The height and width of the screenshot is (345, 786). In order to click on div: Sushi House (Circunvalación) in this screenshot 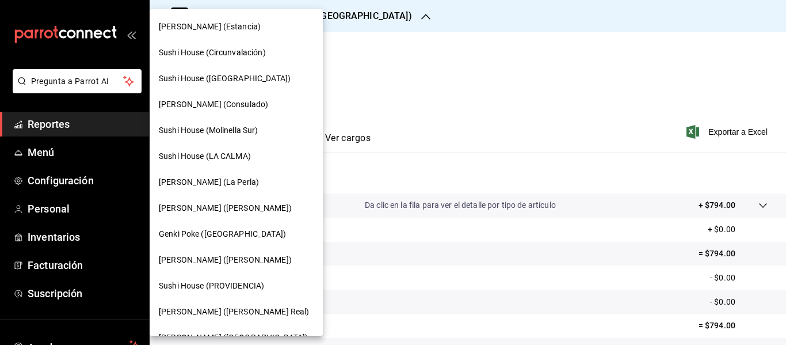, I will do `click(236, 52)`.